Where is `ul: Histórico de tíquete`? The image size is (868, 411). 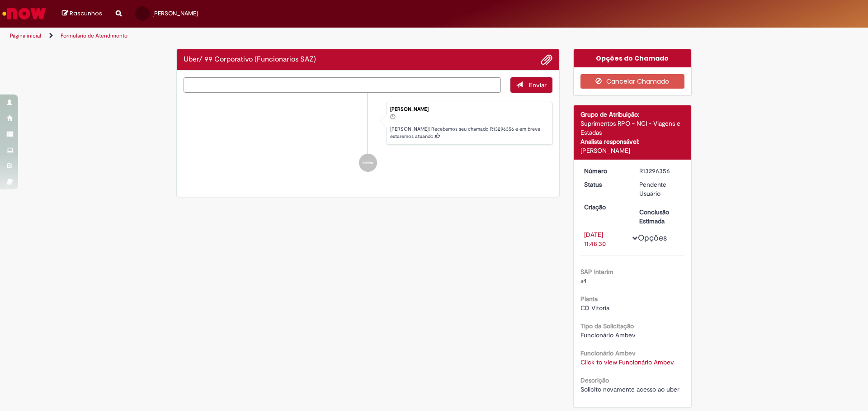 ul: Histórico de tíquete is located at coordinates (368, 137).